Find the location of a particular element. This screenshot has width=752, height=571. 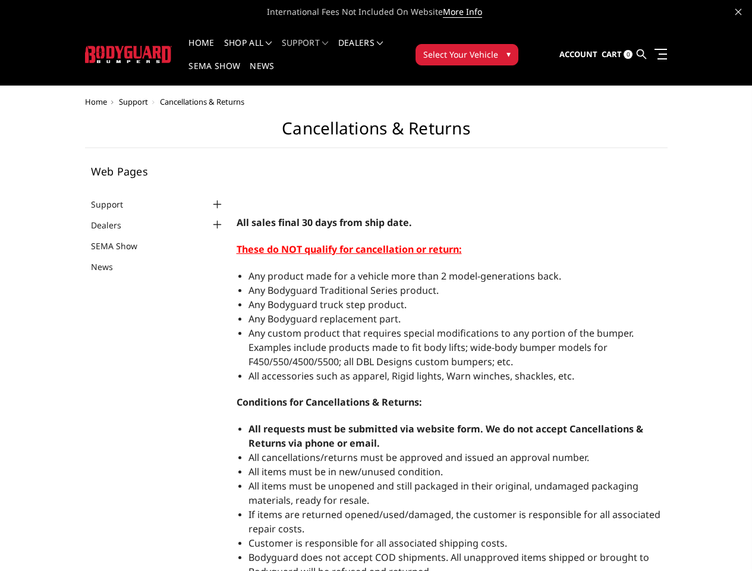

span: Any Bodyguard replacement part. is located at coordinates (325, 319).